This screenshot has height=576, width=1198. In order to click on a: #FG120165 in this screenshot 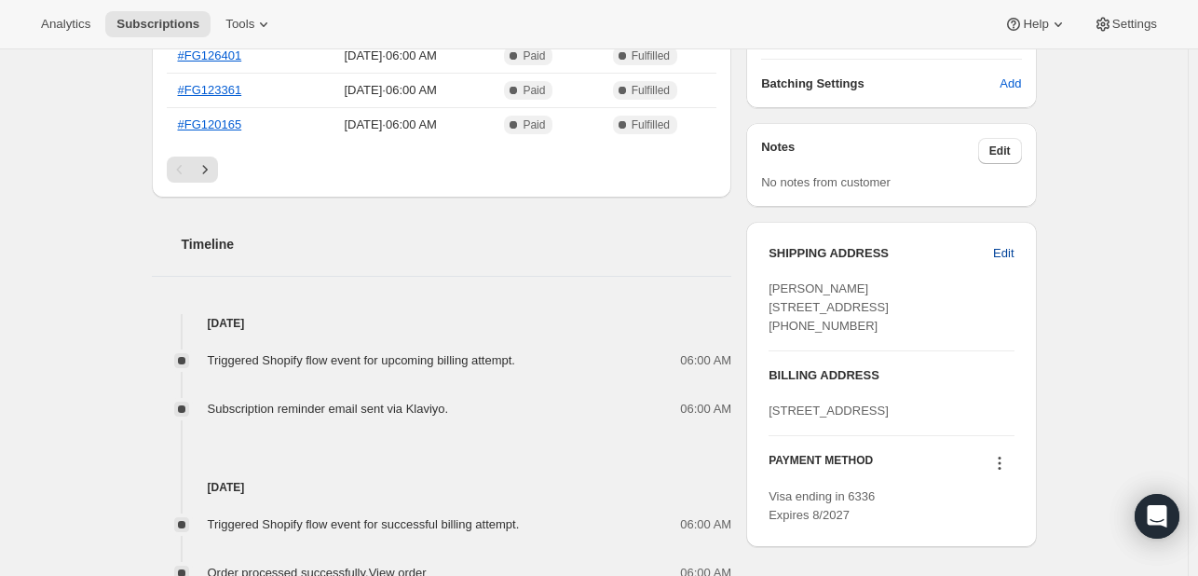, I will do `click(210, 124)`.